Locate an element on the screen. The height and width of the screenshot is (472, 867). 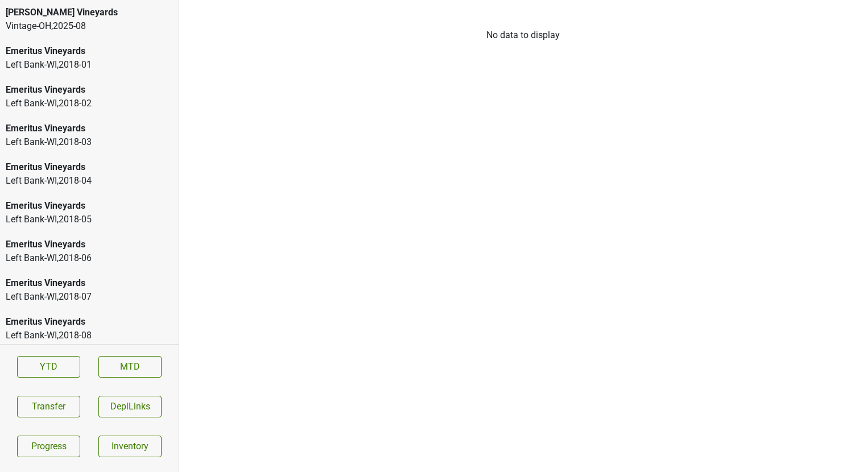
div: Left Bank-WI , 2018 - 04 is located at coordinates (89, 181).